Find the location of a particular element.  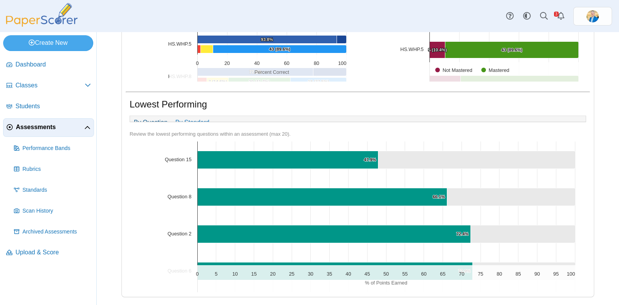

text: 66.1% is located at coordinates (439, 197).